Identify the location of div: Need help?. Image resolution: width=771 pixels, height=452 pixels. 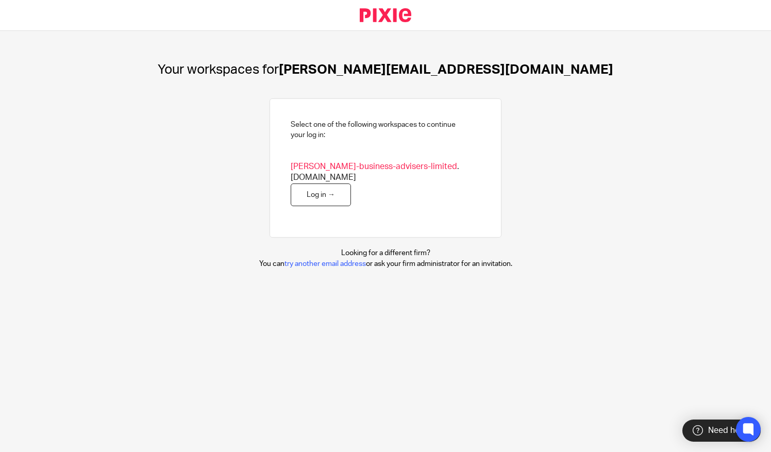
(722, 430).